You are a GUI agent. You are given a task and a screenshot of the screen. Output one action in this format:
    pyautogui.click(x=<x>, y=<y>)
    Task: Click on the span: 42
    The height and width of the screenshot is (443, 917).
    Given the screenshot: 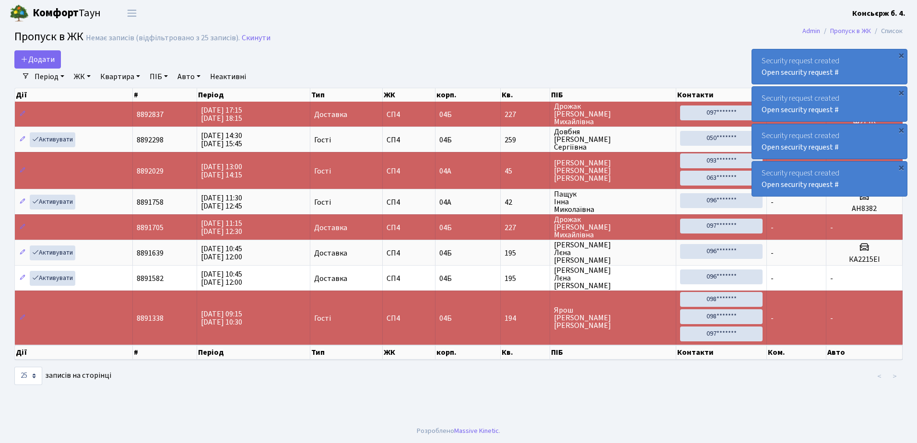 What is the action you would take?
    pyautogui.click(x=525, y=202)
    